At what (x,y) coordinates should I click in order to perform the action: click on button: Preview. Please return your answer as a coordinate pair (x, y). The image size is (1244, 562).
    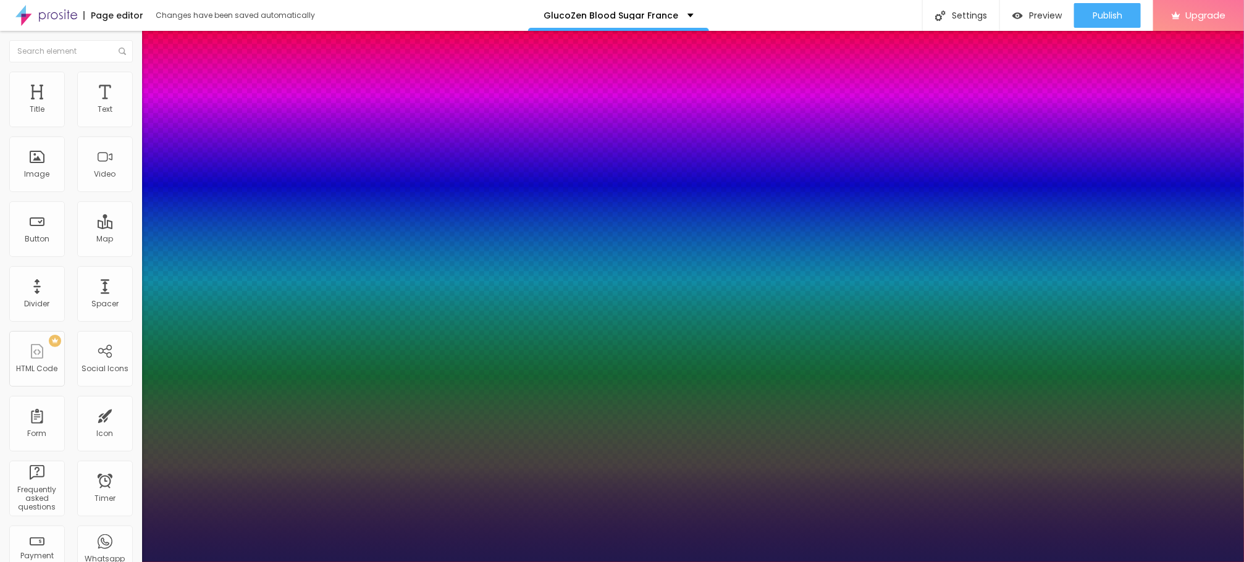
    Looking at the image, I should click on (1037, 15).